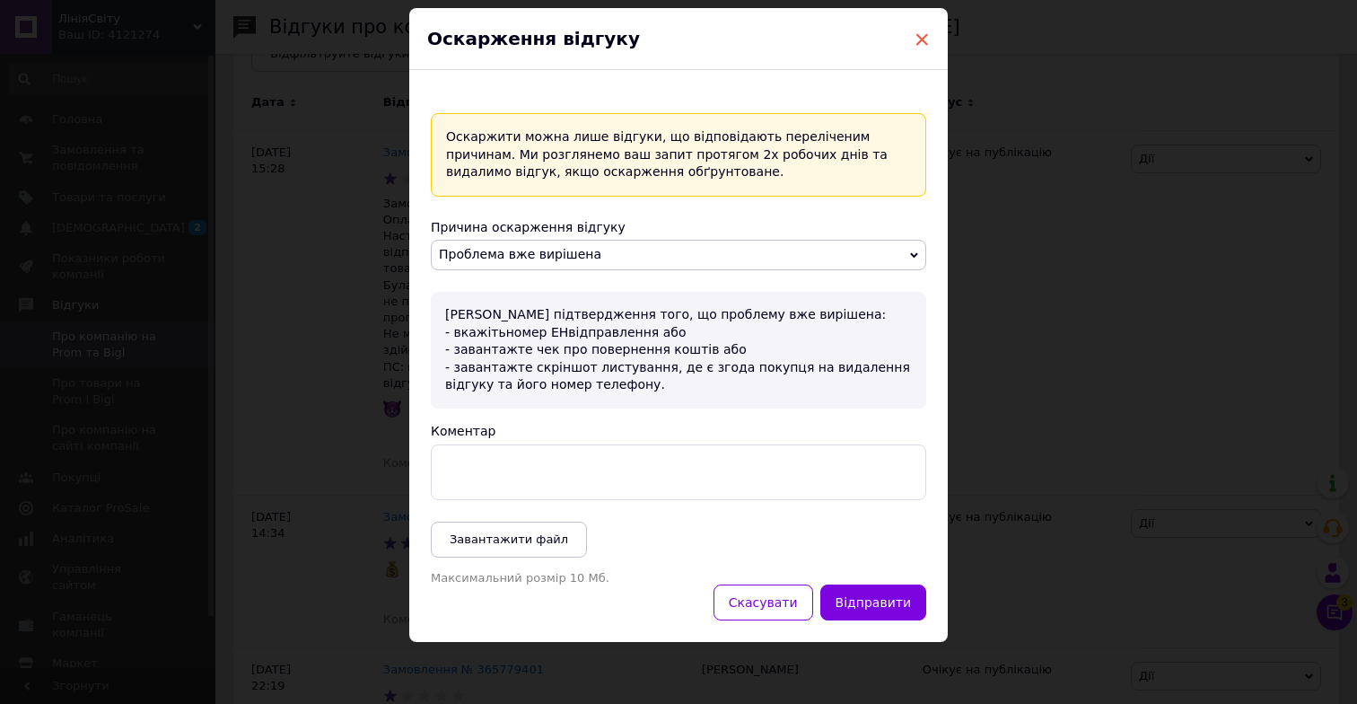 This screenshot has width=1357, height=704. I want to click on span: Завантажити файл, so click(509, 538).